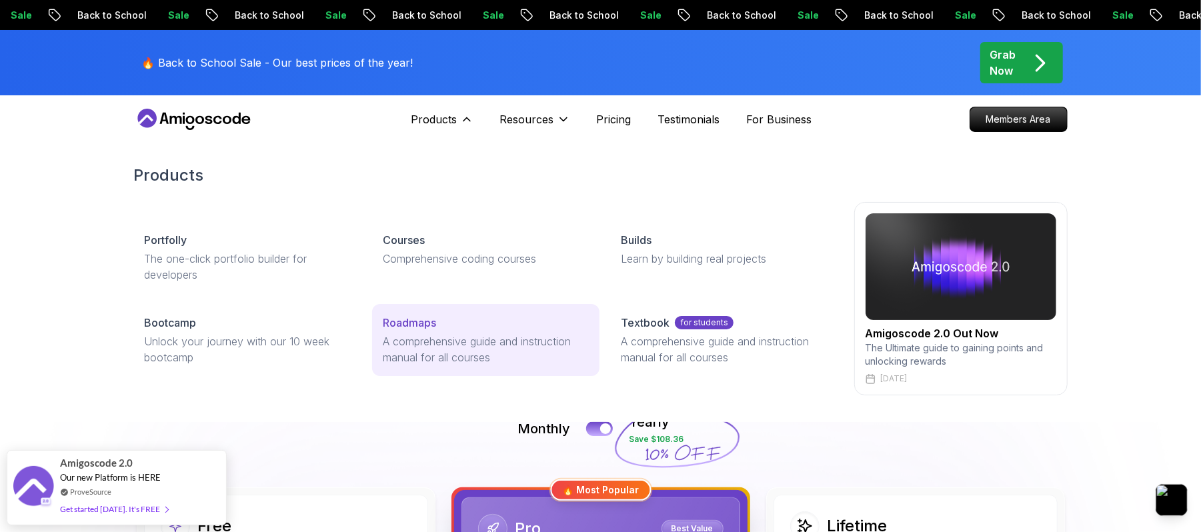  Describe the element at coordinates (247, 257) in the screenshot. I see `a: PortfollyThe one-click portfolio builder for developers` at that location.